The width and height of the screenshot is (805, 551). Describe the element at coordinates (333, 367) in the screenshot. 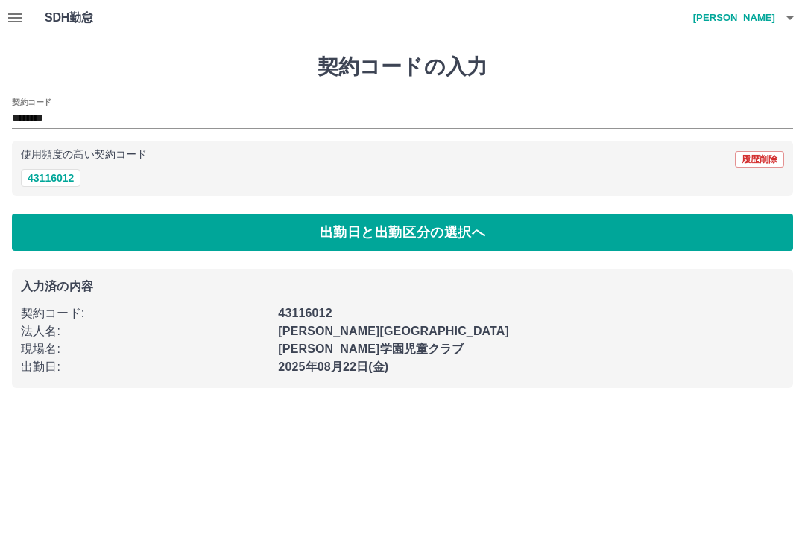

I see `b: 2025年08月22日(金)` at that location.